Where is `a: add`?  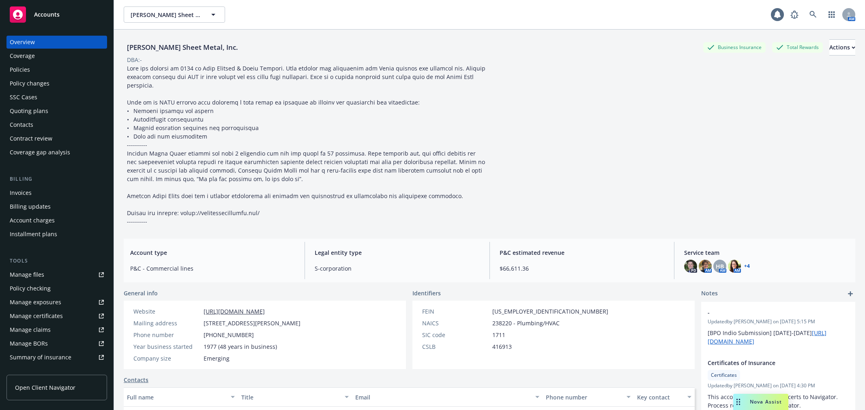 a: add is located at coordinates (850, 294).